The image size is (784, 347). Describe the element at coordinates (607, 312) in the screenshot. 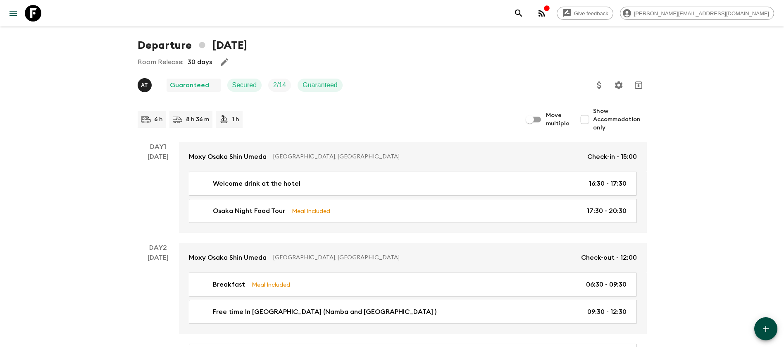

I see `p: 09:30 - 12:30` at that location.